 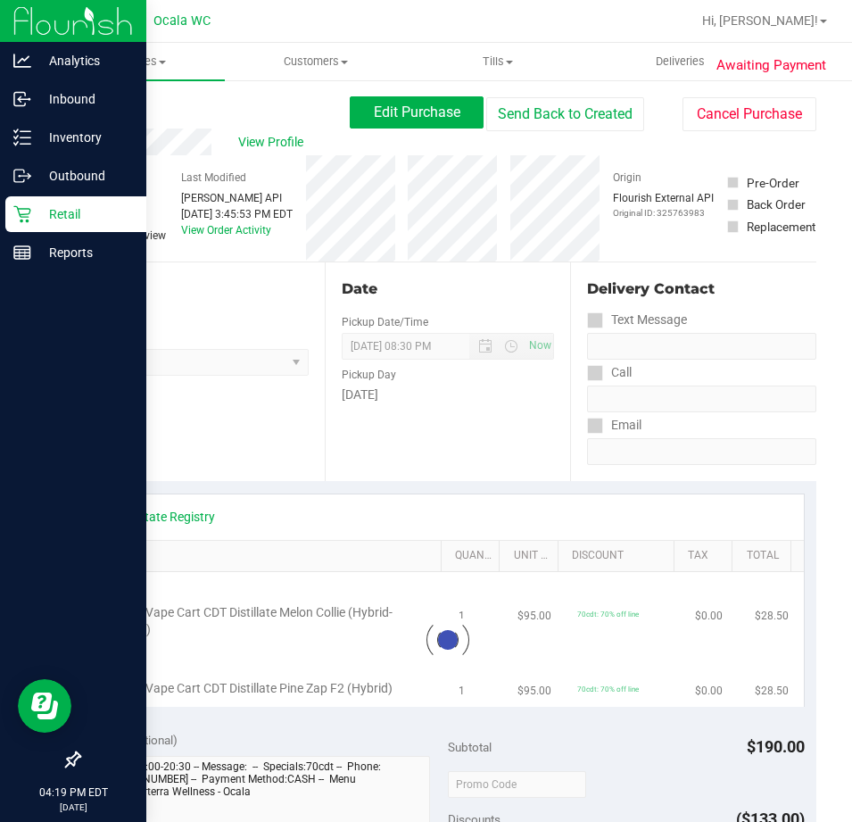 I want to click on label: Pickup Day, so click(x=369, y=375).